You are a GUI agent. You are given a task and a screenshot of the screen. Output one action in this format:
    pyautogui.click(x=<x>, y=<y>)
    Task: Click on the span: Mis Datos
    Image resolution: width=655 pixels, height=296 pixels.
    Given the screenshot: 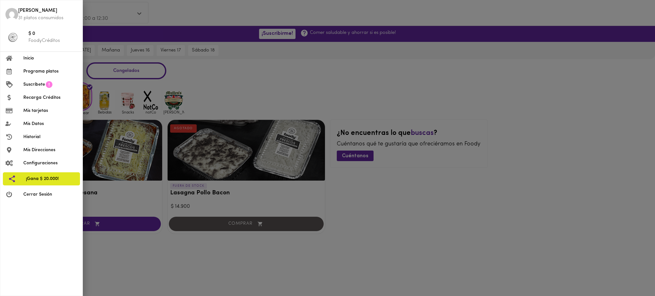 What is the action you would take?
    pyautogui.click(x=50, y=124)
    